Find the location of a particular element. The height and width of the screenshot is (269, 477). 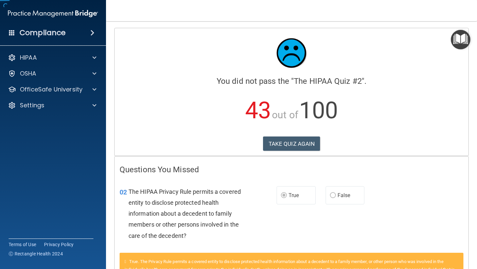

span: 02 is located at coordinates (123, 192).